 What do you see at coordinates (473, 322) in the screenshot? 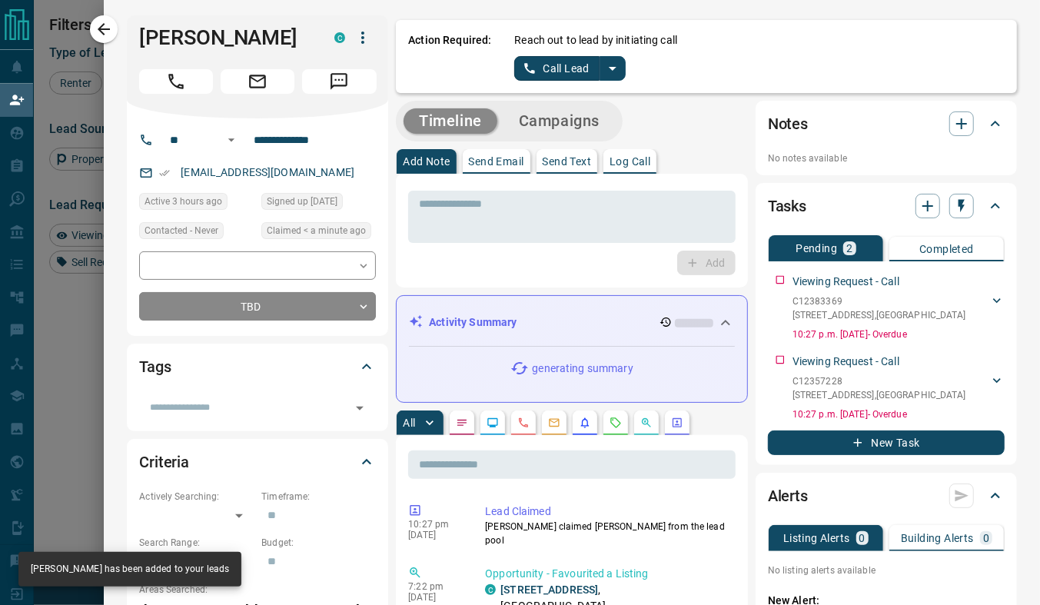
I see `p: Activity Summary` at bounding box center [473, 322].